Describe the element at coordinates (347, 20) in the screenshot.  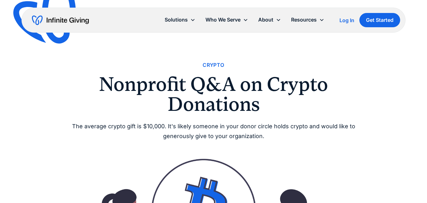
I see `a: Log In` at that location.